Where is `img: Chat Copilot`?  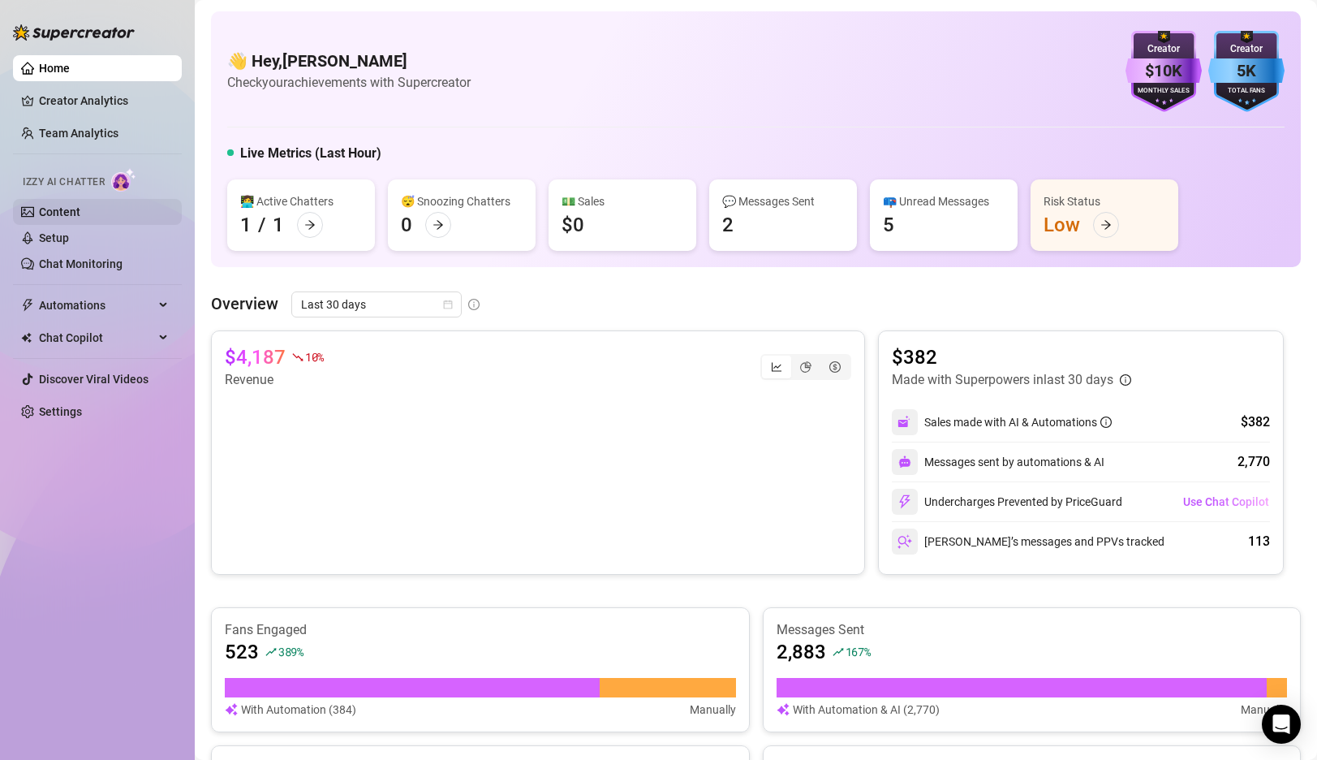
img: Chat Copilot is located at coordinates (26, 338).